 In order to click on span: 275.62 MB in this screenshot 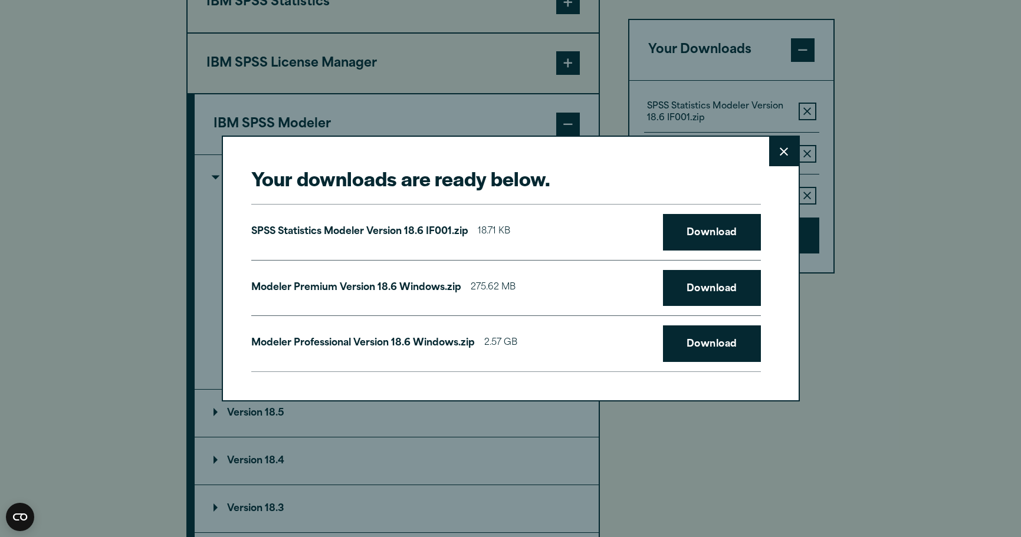, I will do `click(493, 288)`.